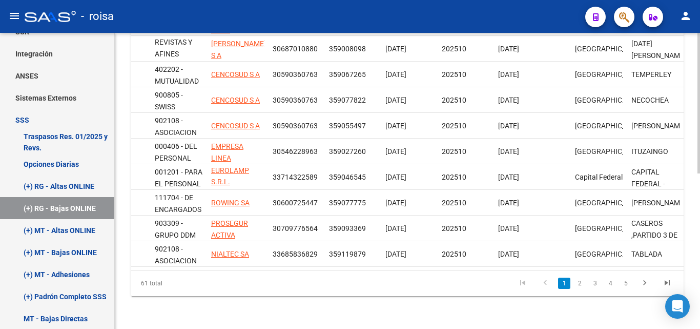 This screenshot has width=700, height=329. What do you see at coordinates (295, 203) in the screenshot?
I see `span: 30600725447` at bounding box center [295, 203].